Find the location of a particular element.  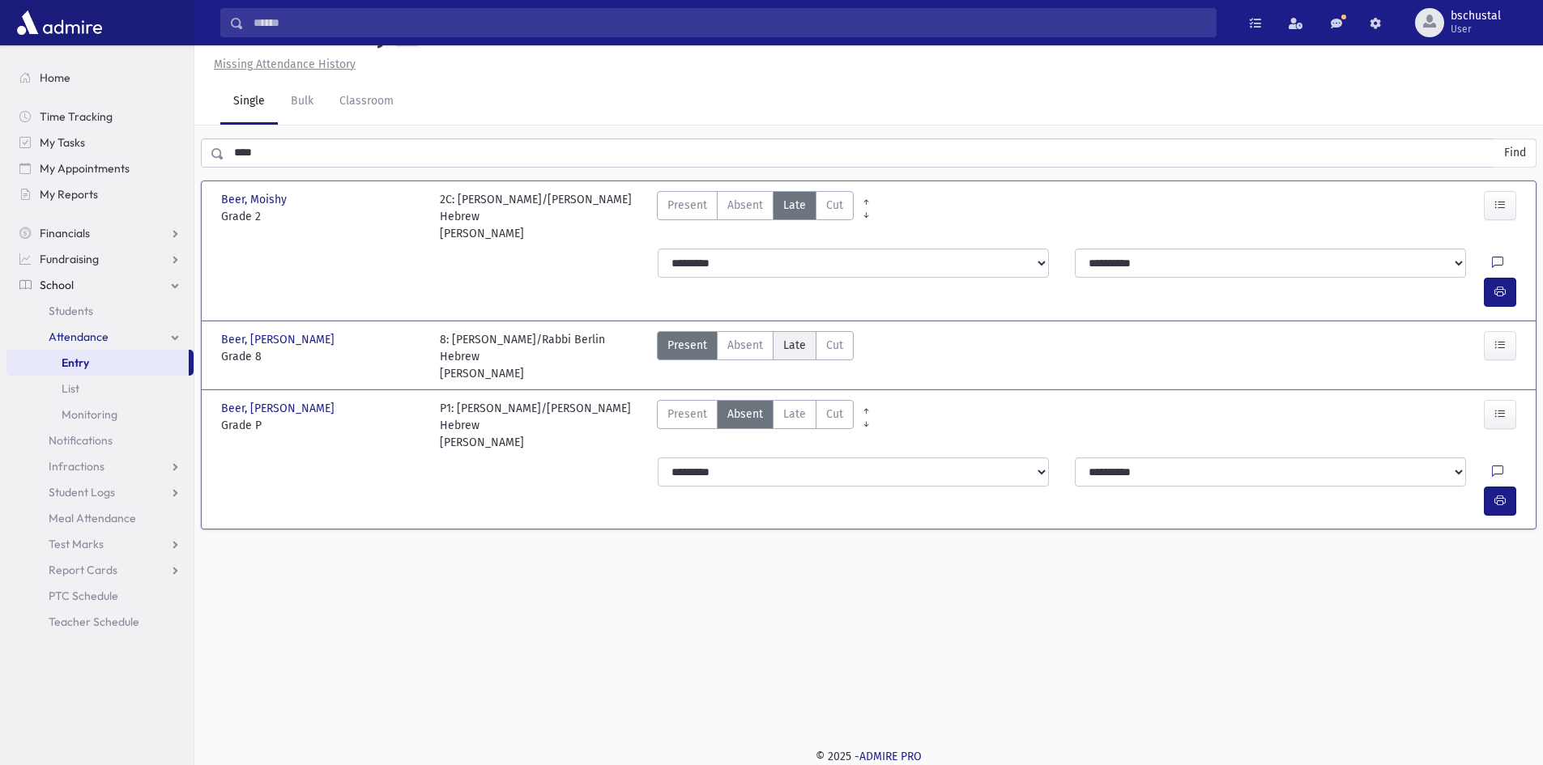

span: Notifications is located at coordinates (80, 441).